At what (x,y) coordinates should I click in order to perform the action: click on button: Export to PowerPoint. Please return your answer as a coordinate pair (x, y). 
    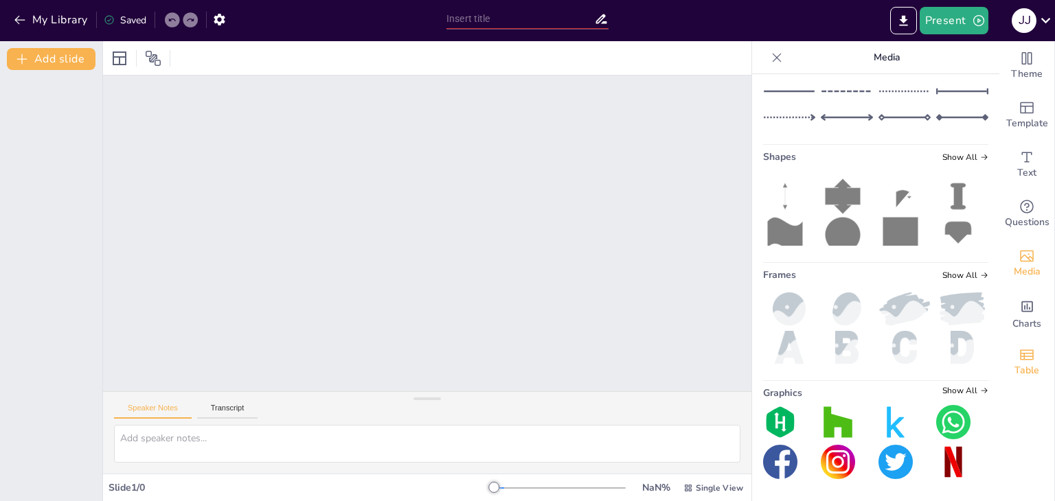
    Looking at the image, I should click on (903, 21).